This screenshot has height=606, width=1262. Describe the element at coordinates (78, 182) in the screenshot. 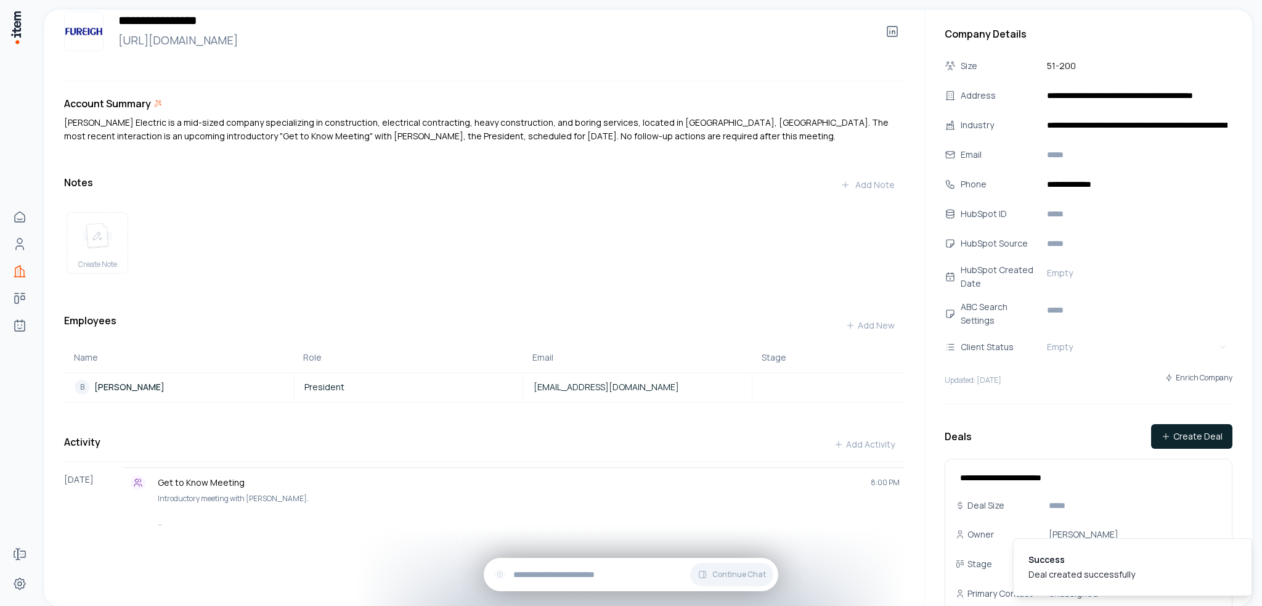

I see `h3: Notes` at that location.